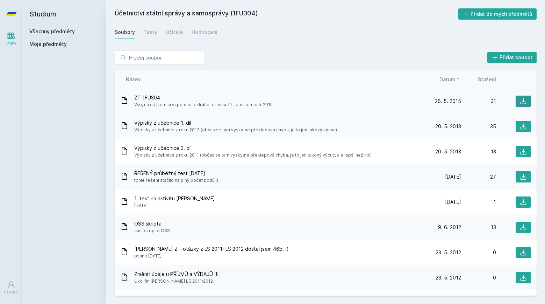 The height and width of the screenshot is (304, 545). What do you see at coordinates (498, 14) in the screenshot?
I see `button: Přidat do mých předmětů` at bounding box center [498, 14].